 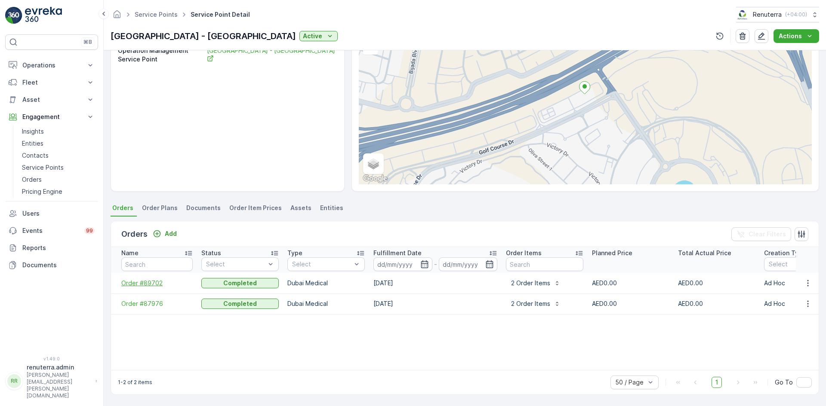 What do you see at coordinates (157, 283) in the screenshot?
I see `span: Order #89702` at bounding box center [157, 283].